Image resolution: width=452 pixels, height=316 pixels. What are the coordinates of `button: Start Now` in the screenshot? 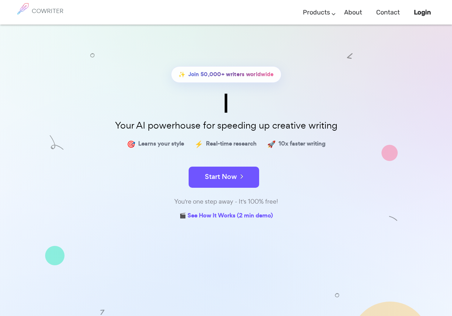 It's located at (224, 177).